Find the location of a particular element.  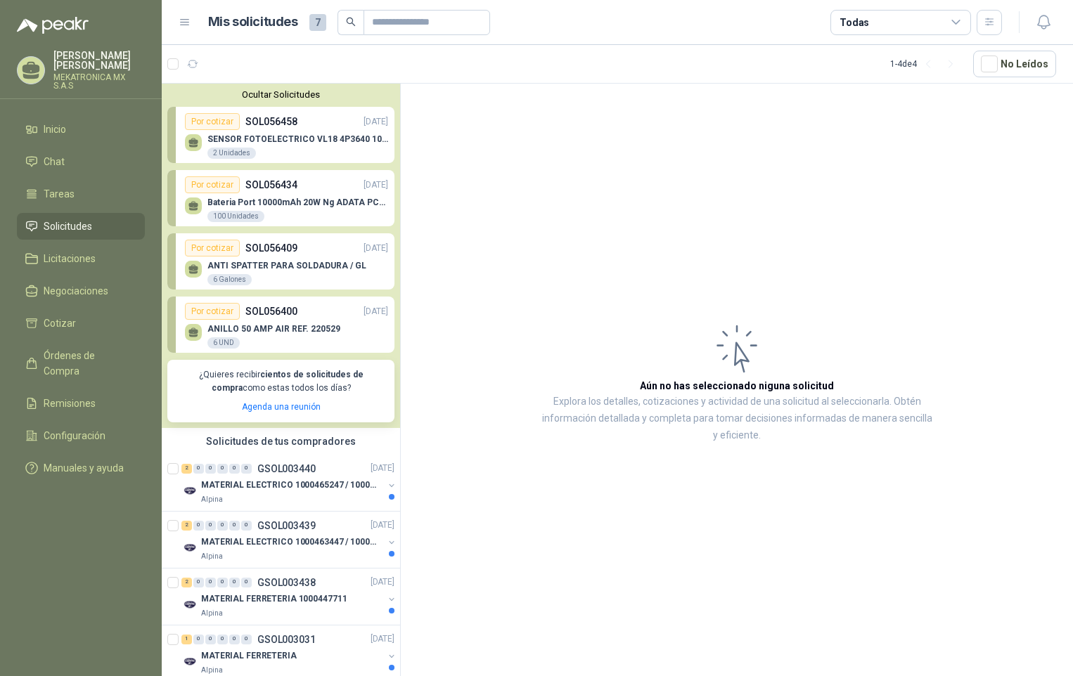

a: Licitaciones is located at coordinates (81, 259).